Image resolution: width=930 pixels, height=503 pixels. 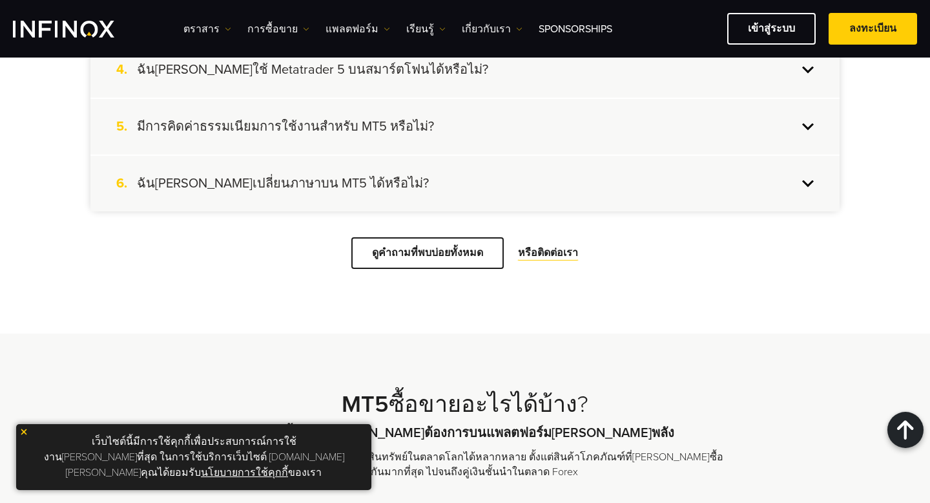 What do you see at coordinates (358, 29) in the screenshot?
I see `a: แพลตฟอร์ม` at bounding box center [358, 29].